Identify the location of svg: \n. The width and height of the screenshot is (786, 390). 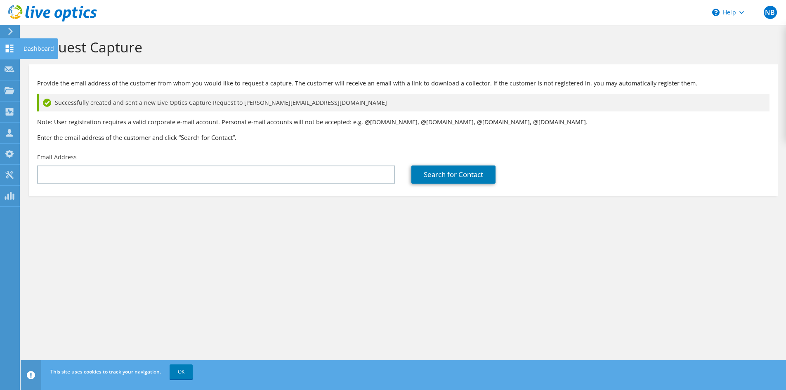
(716, 12).